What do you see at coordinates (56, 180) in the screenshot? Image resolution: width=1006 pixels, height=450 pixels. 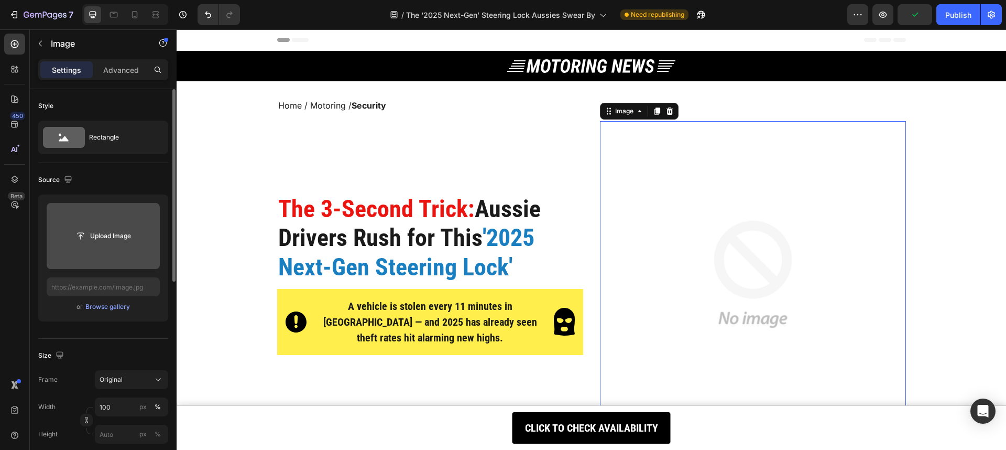 I see `div: Source` at bounding box center [56, 180].